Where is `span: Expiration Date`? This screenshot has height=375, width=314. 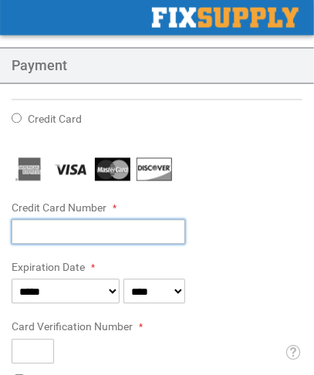 span: Expiration Date is located at coordinates (48, 267).